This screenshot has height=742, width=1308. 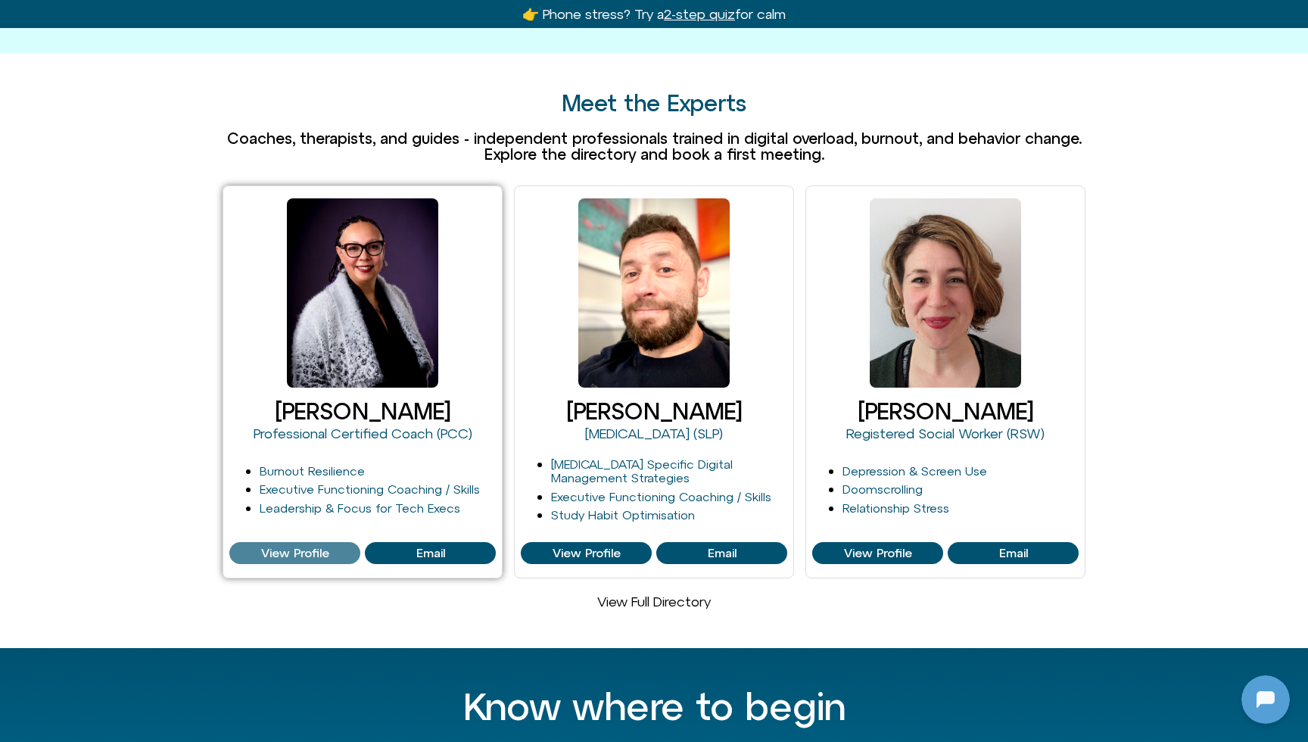 What do you see at coordinates (896, 508) in the screenshot?
I see `a: Relationship Stress` at bounding box center [896, 508].